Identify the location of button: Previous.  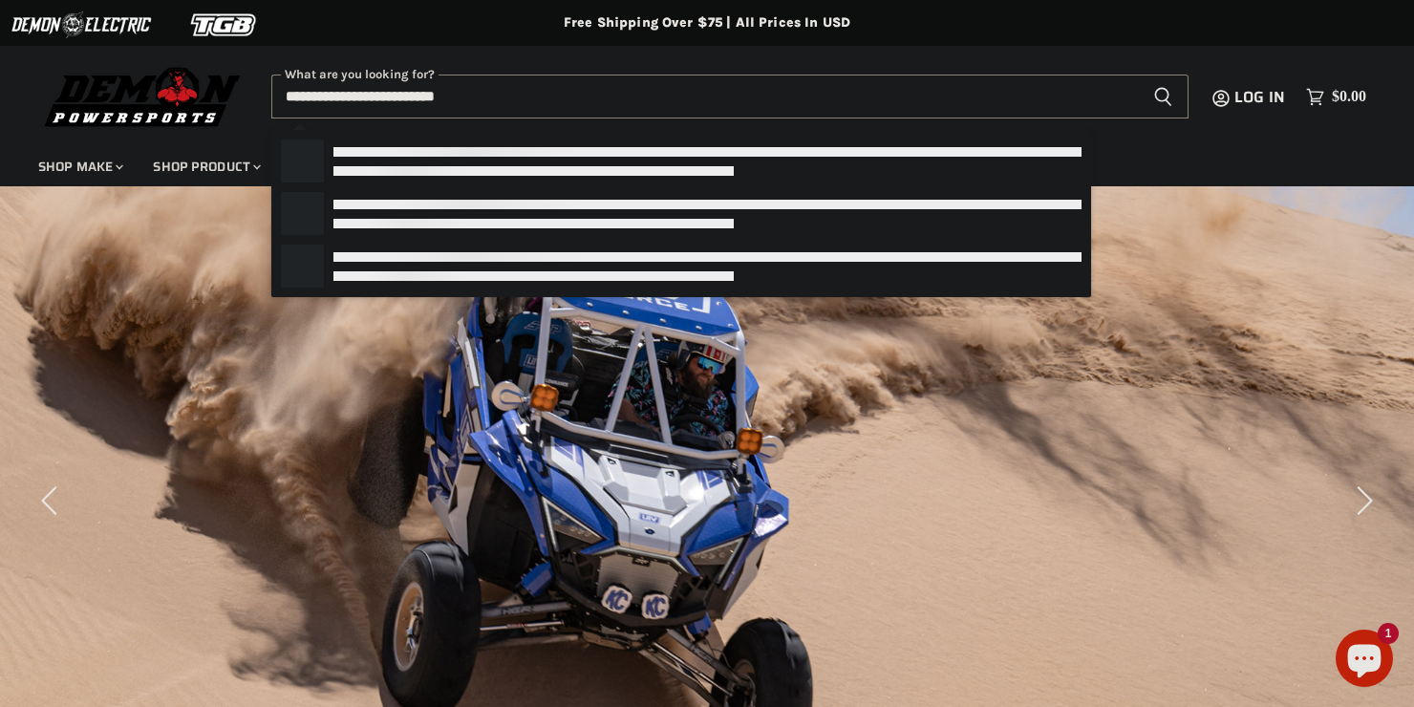
(53, 501).